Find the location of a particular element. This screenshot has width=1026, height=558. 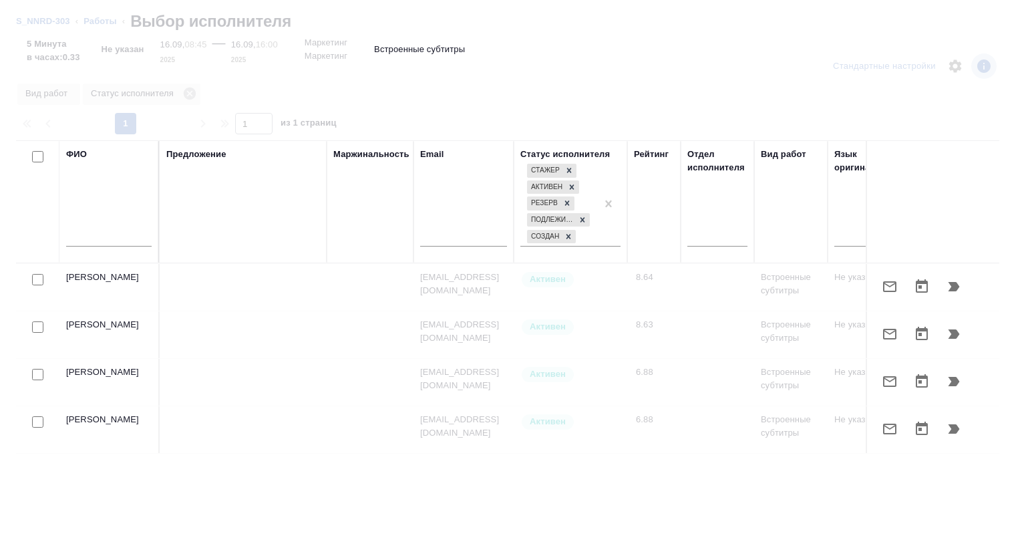

p: Встроенные субтитры is located at coordinates (419, 49).